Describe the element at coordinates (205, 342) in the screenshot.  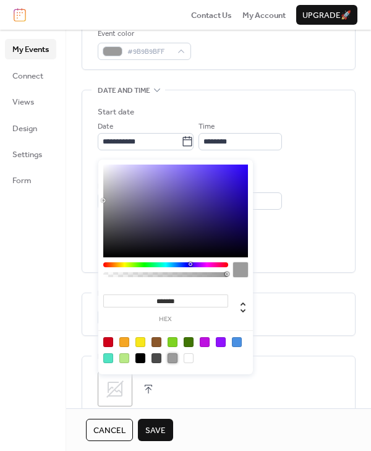
I see `div: #BD10E0` at that location.